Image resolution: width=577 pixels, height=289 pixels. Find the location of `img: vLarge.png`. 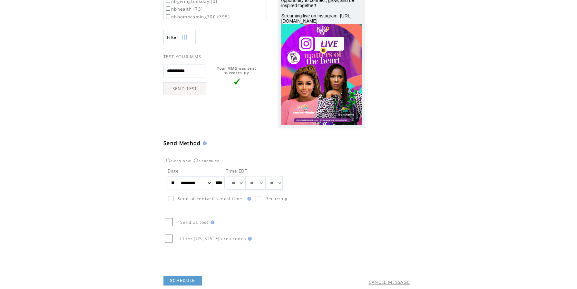

img: vLarge.png is located at coordinates (236, 81).